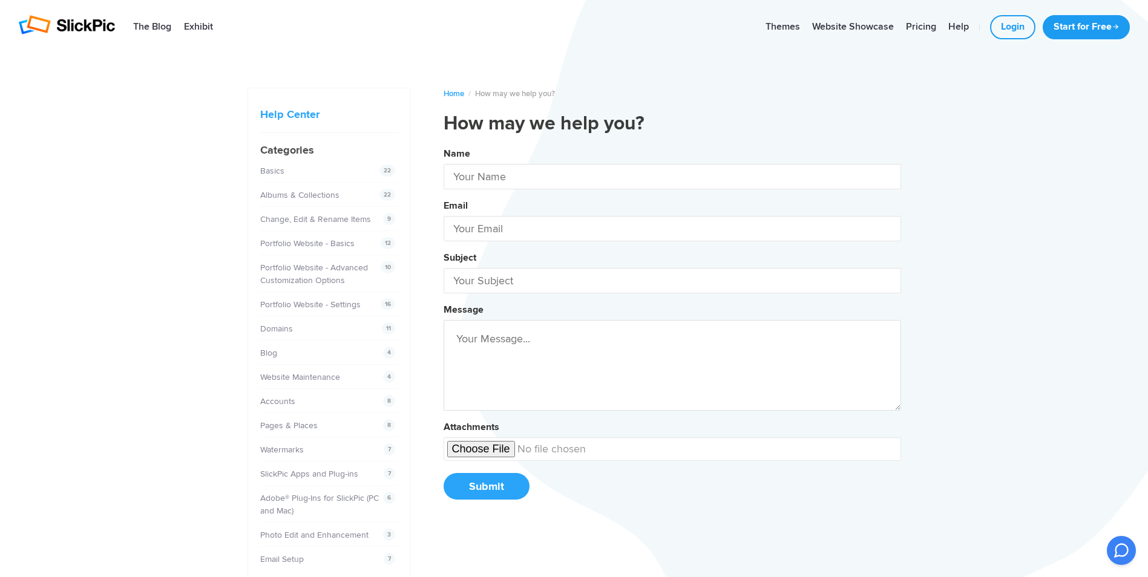 This screenshot has width=1148, height=577. I want to click on a: Watermarks, so click(282, 449).